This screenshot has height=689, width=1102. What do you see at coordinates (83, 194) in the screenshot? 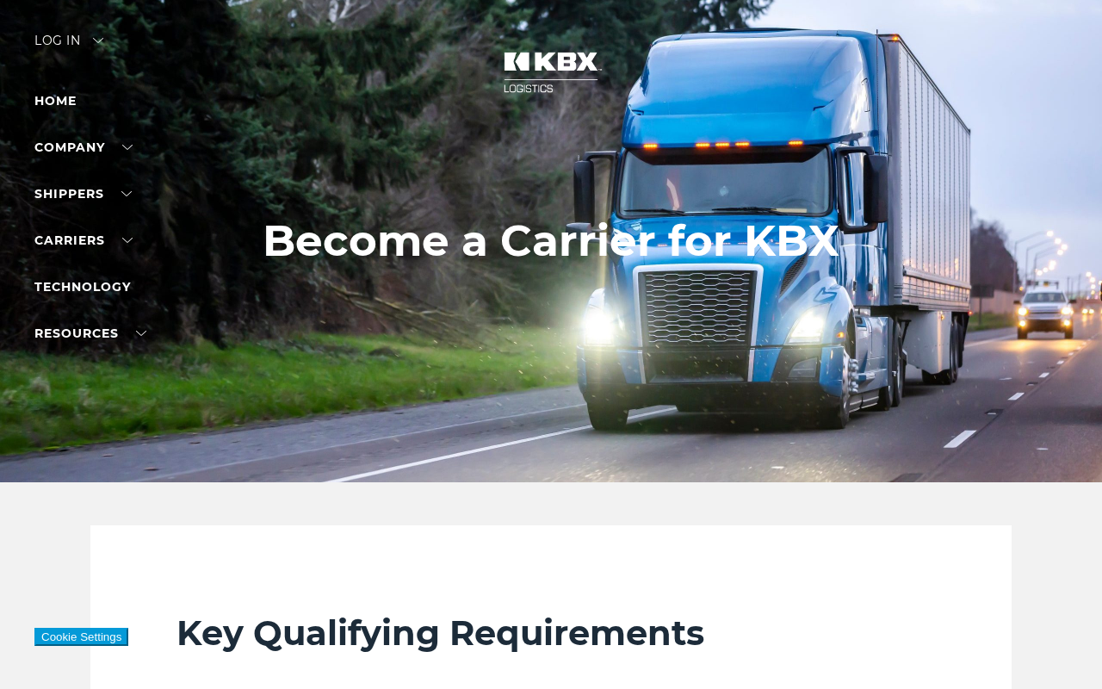
I see `a: SHIPPERS` at bounding box center [83, 194].